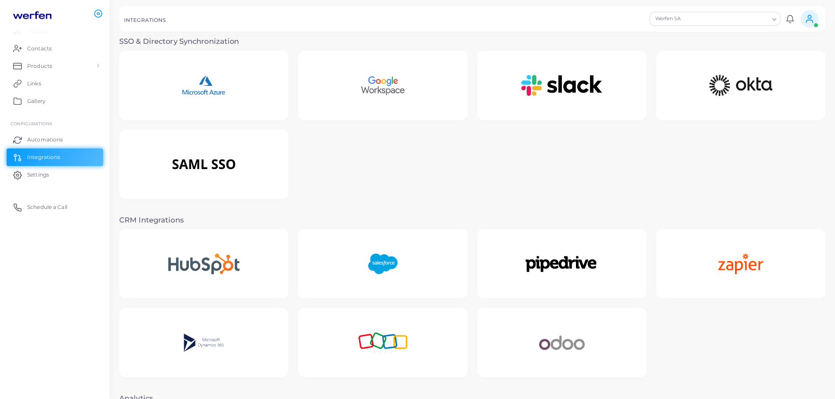 The image size is (835, 399). Describe the element at coordinates (204, 164) in the screenshot. I see `img: SAML` at that location.